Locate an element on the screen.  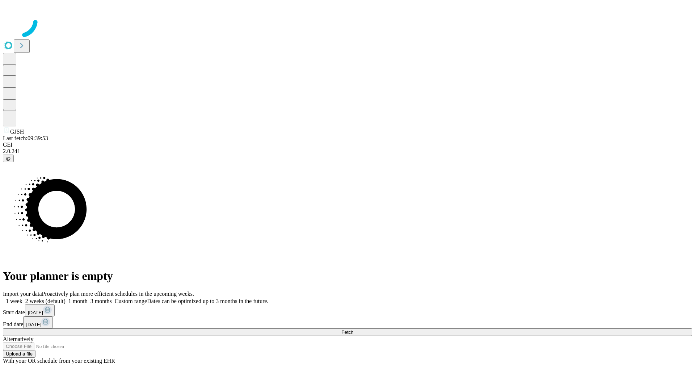
span: 2 weeks (default) is located at coordinates (45, 301).